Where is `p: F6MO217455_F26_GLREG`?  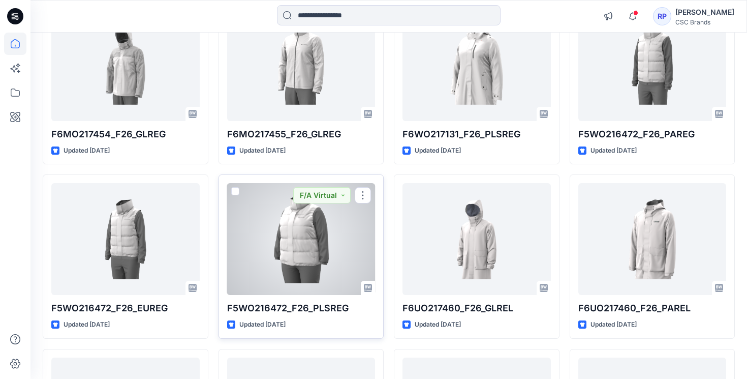 p: F6MO217455_F26_GLREG is located at coordinates (301, 134).